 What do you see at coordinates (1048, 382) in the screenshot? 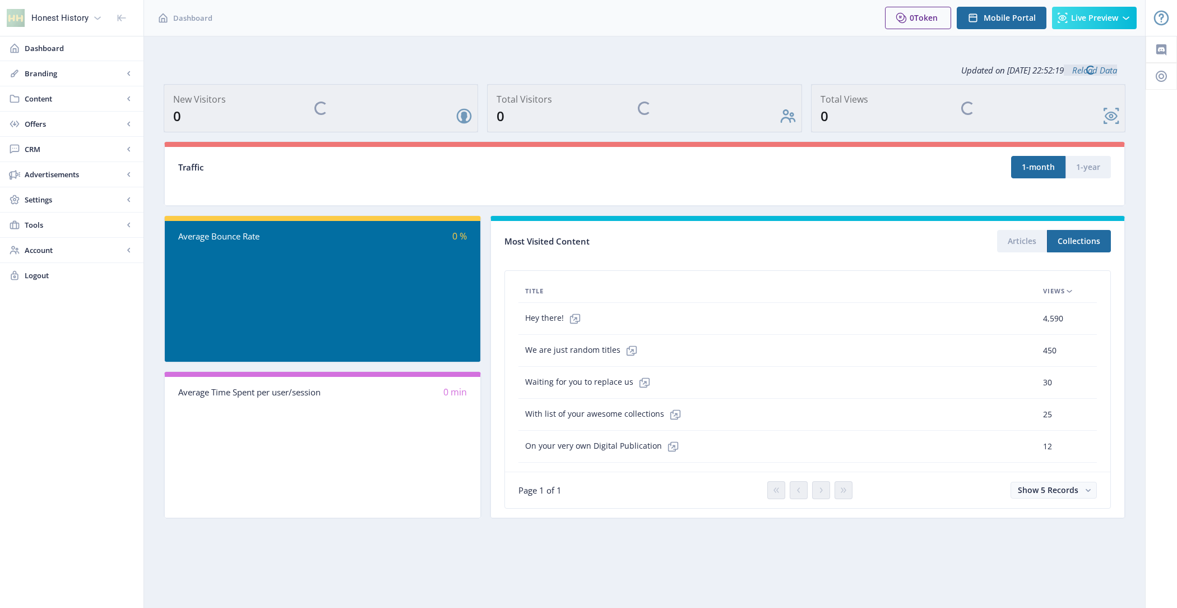
I see `span: 30` at bounding box center [1048, 382].